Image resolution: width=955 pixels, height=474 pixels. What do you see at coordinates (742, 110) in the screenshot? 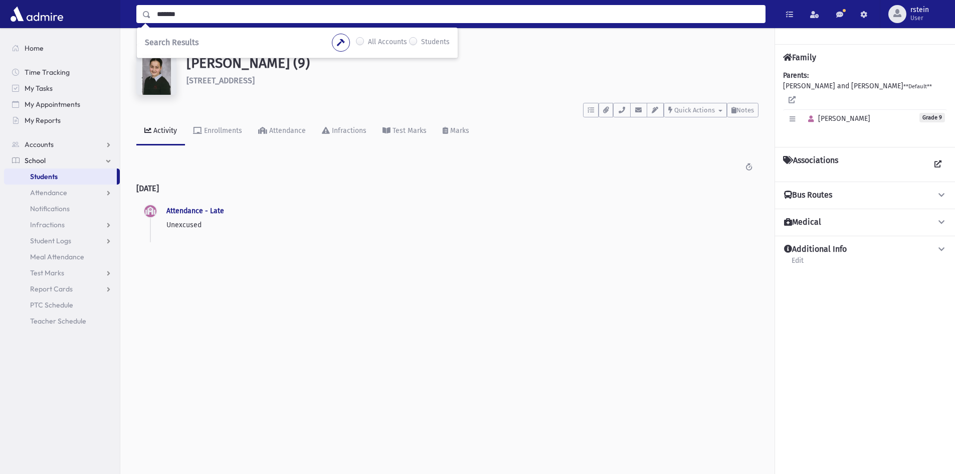
I see `button: Notes` at bounding box center [742, 110].